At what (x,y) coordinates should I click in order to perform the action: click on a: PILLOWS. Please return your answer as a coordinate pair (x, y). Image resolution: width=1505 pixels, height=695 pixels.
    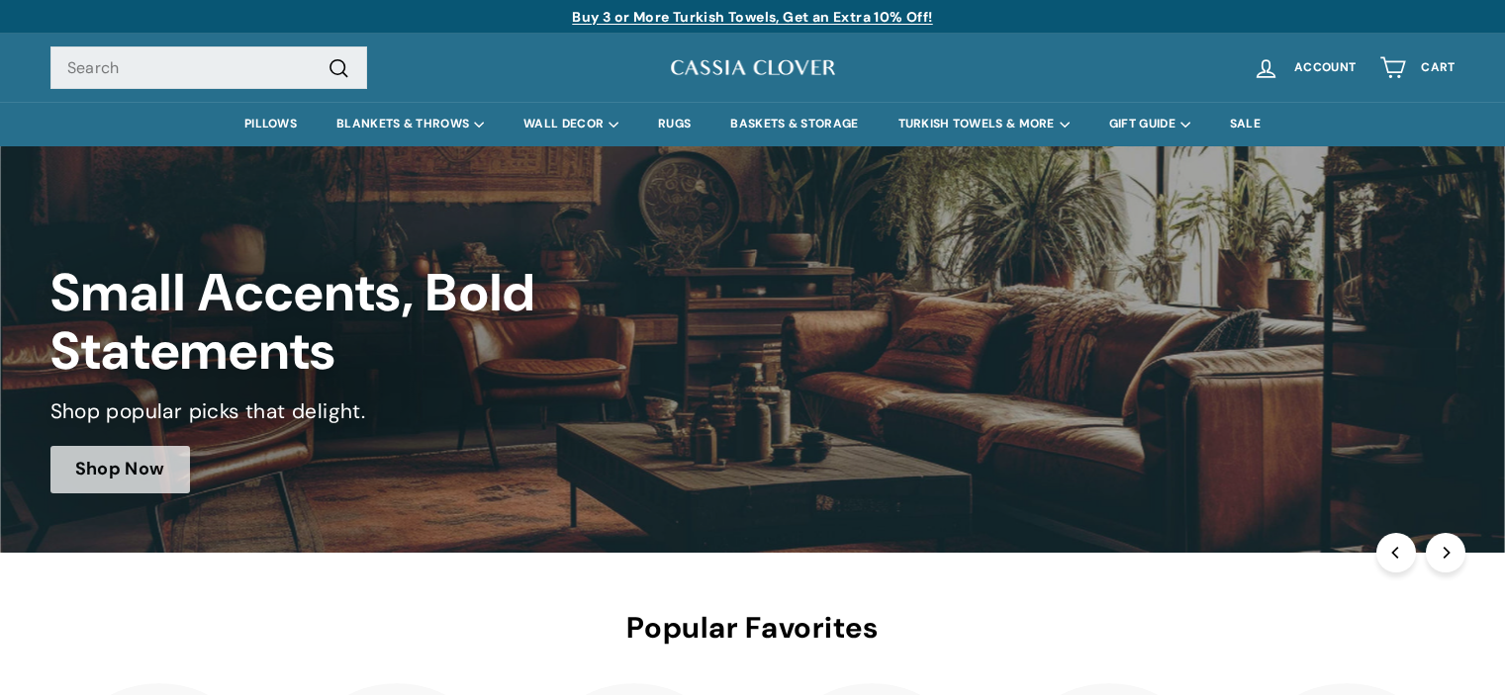
    Looking at the image, I should click on (270, 124).